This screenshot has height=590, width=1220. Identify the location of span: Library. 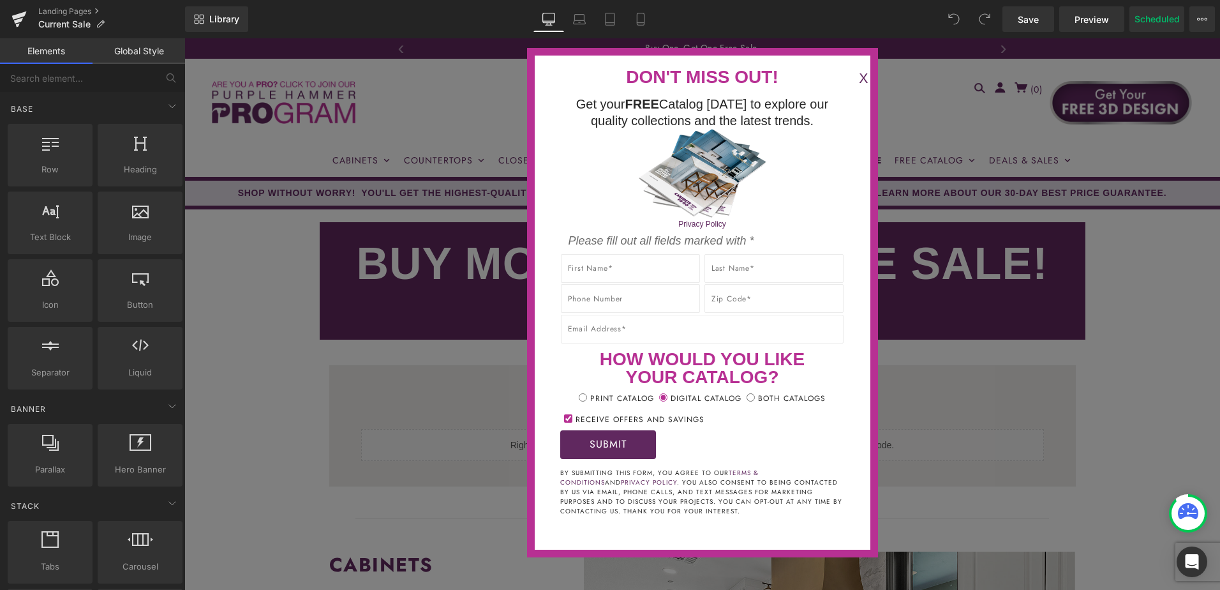
(224, 19).